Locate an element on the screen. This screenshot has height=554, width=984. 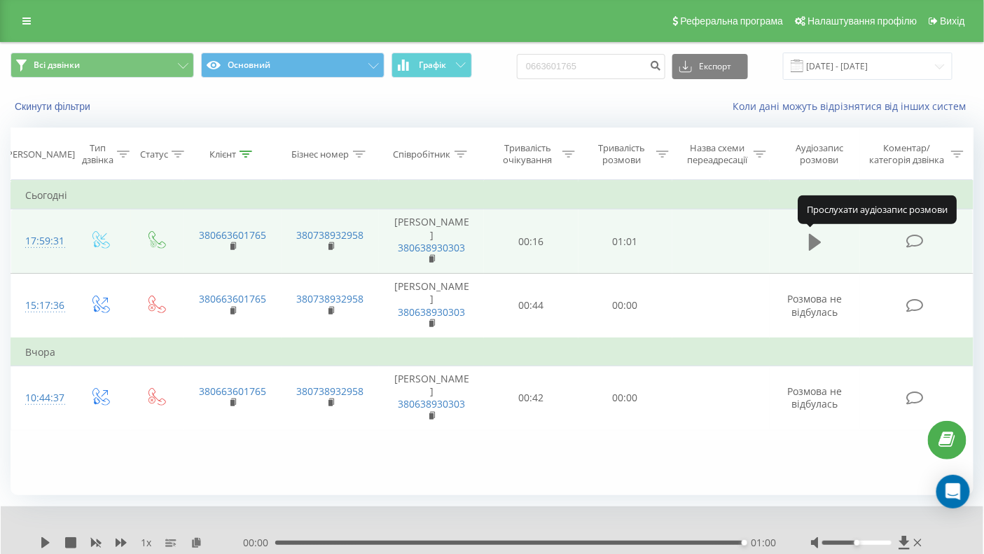
div: Open Intercom Messenger is located at coordinates (953, 492).